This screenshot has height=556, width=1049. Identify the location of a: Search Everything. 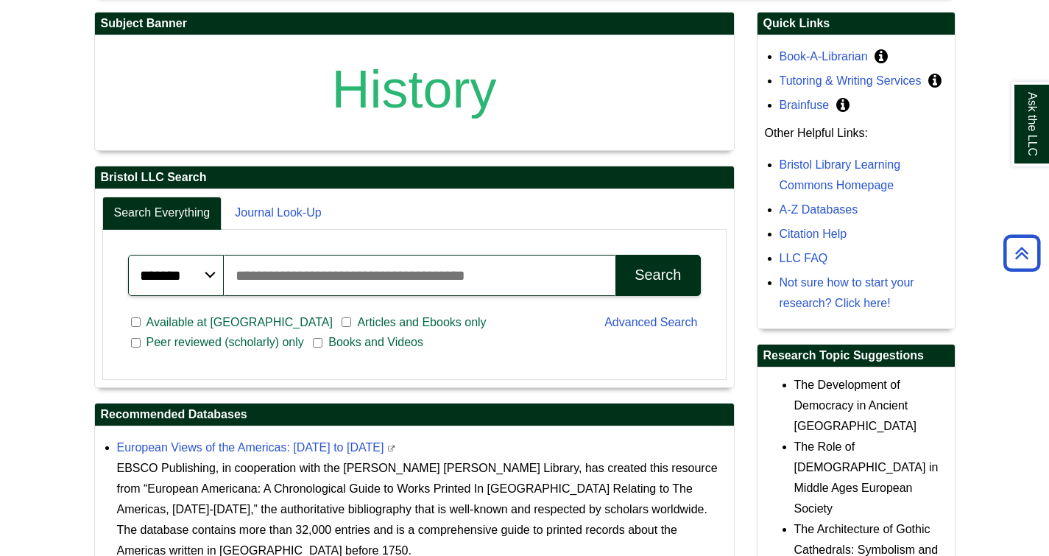
(162, 213).